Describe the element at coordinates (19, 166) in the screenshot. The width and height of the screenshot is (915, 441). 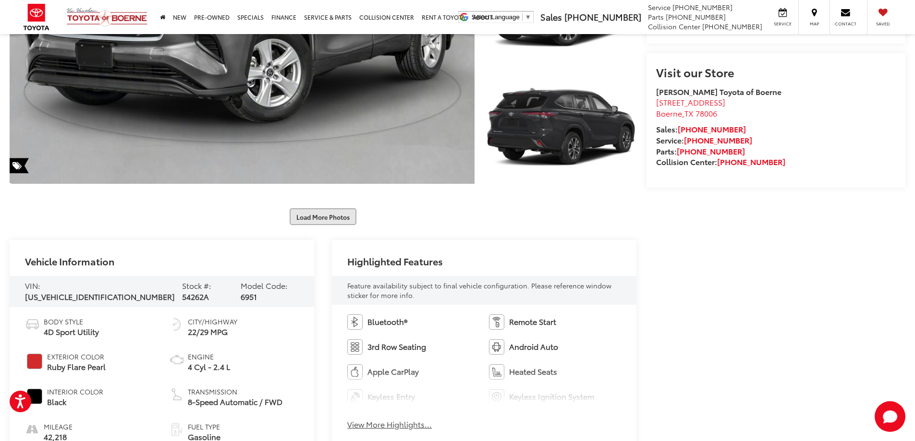
I see `span: Special` at that location.